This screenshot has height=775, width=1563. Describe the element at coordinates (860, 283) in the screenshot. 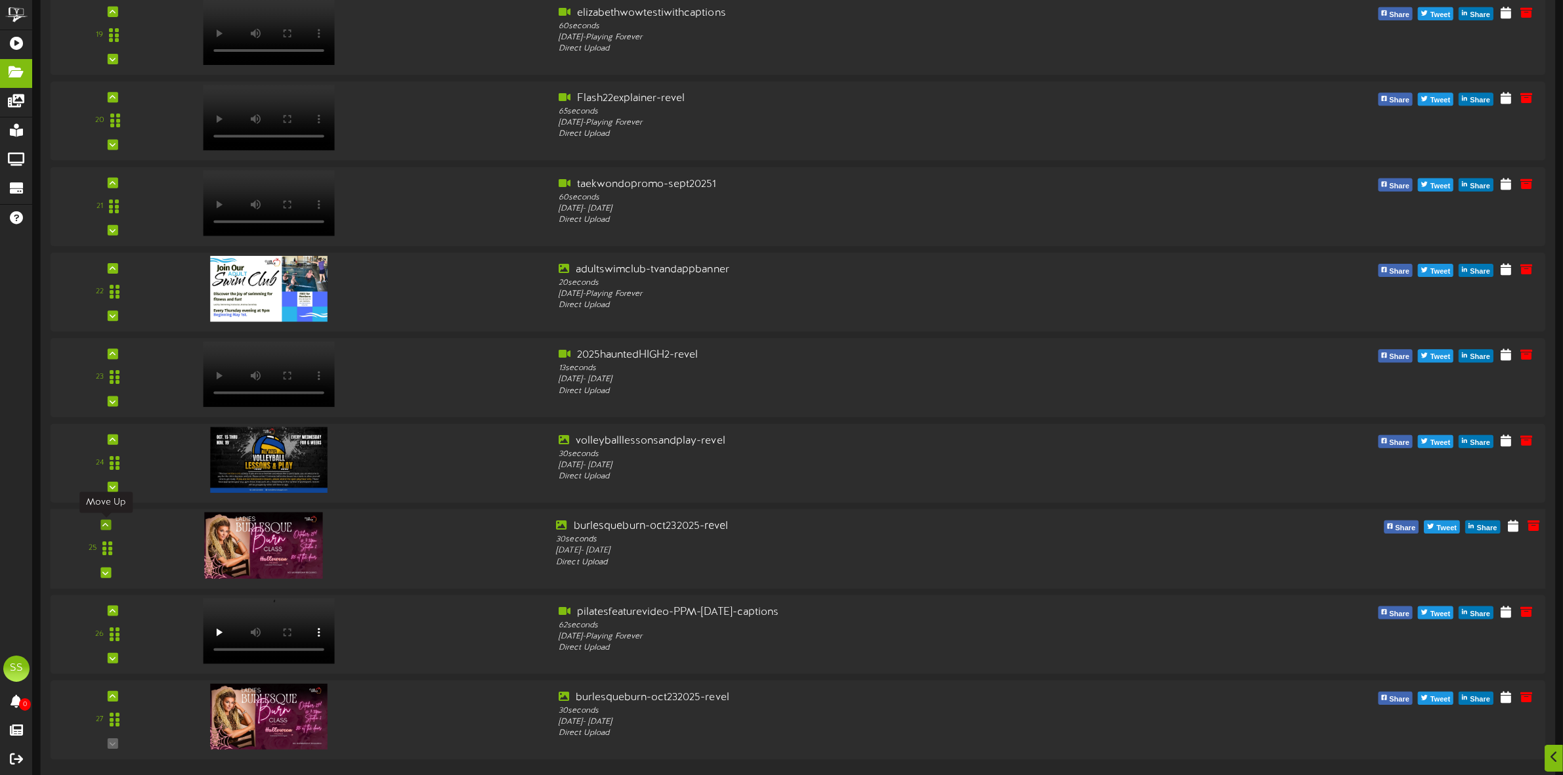

I see `div: 20 seconds` at that location.